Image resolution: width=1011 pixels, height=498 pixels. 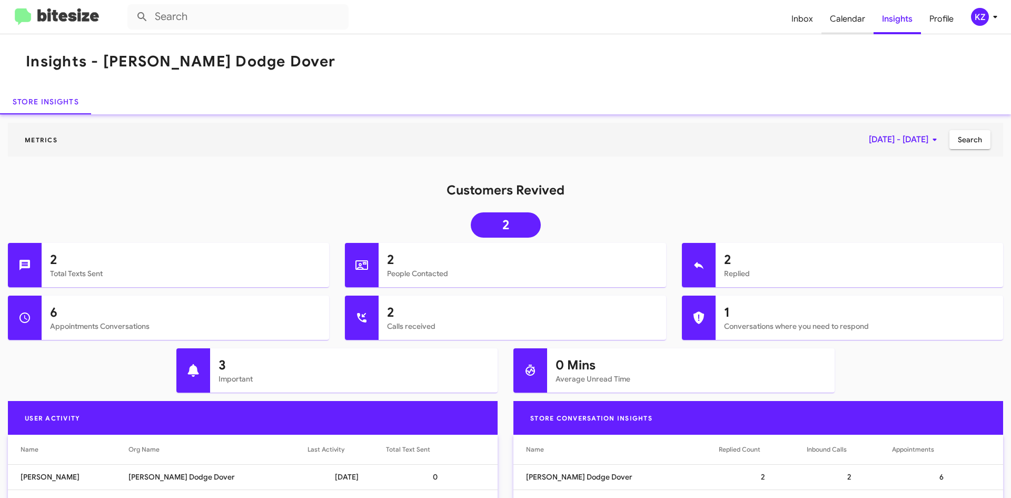 What do you see at coordinates (185, 273) in the screenshot?
I see `mat-card-subtitle: Total Texts Sent` at bounding box center [185, 273].